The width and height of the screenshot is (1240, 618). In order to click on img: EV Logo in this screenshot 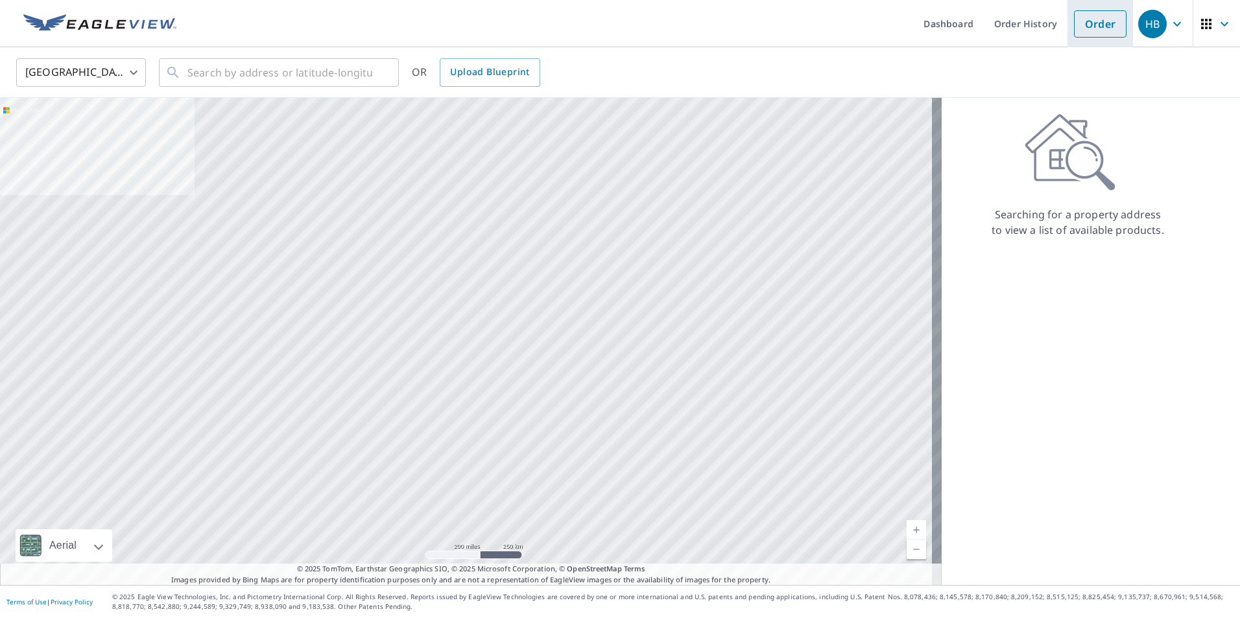, I will do `click(100, 24)`.